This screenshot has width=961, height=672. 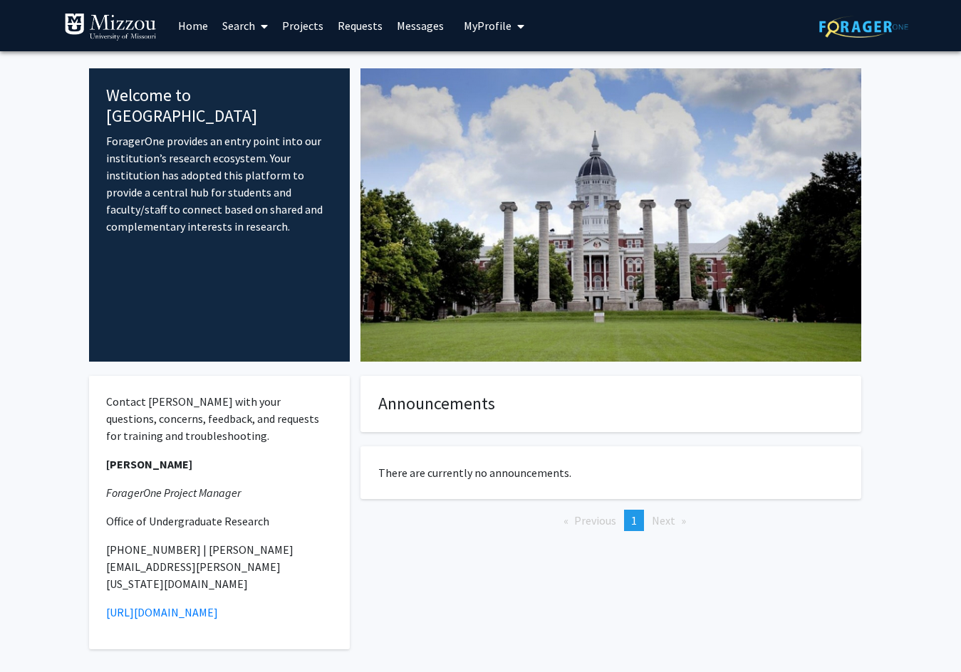 I want to click on em: ForagerOne Project Manager, so click(x=173, y=493).